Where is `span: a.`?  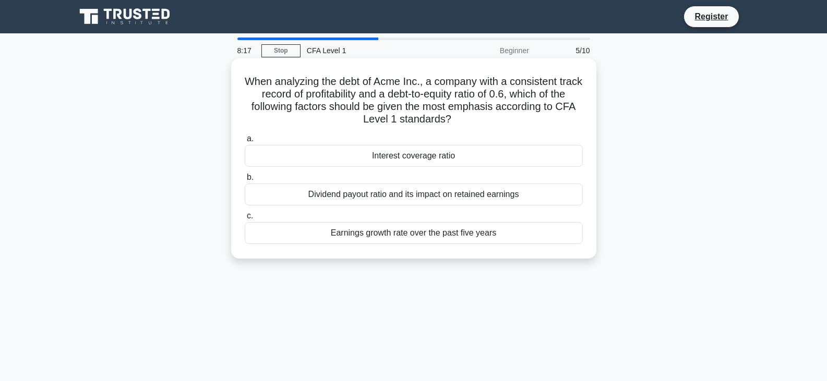
span: a. is located at coordinates (250, 138).